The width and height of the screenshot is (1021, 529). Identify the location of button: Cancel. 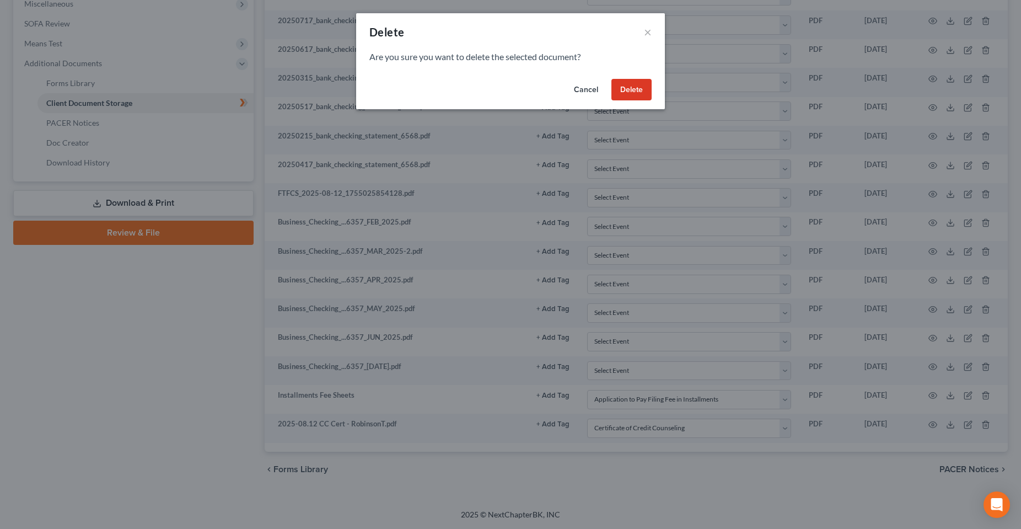
(586, 90).